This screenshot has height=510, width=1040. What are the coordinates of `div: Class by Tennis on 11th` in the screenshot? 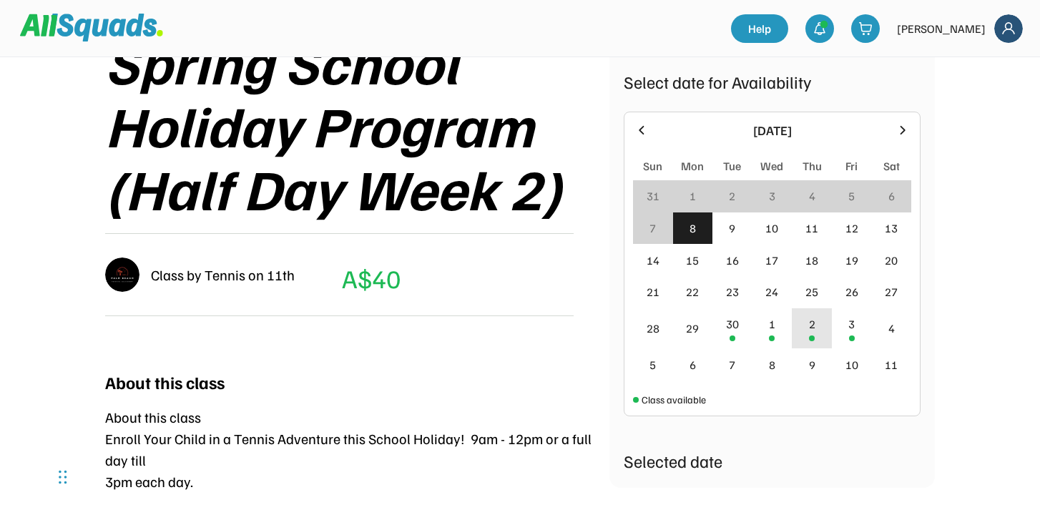 It's located at (223, 275).